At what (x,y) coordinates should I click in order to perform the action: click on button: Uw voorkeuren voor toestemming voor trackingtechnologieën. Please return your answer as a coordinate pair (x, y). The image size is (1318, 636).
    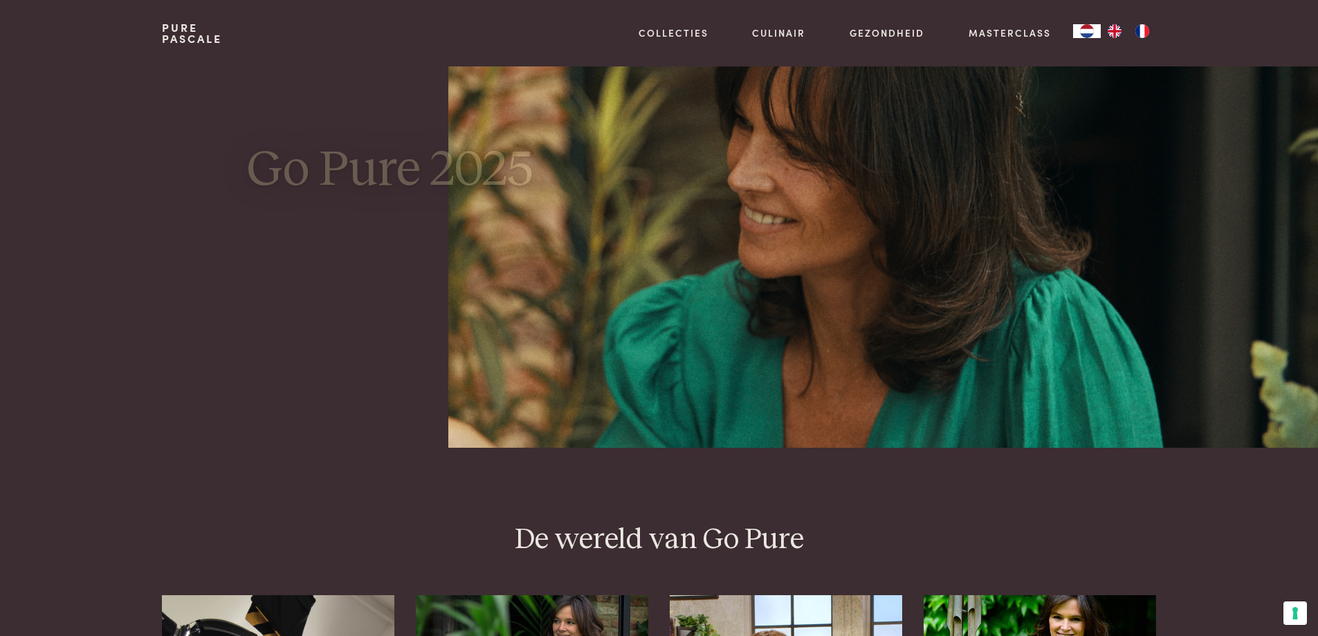
    Looking at the image, I should click on (1295, 613).